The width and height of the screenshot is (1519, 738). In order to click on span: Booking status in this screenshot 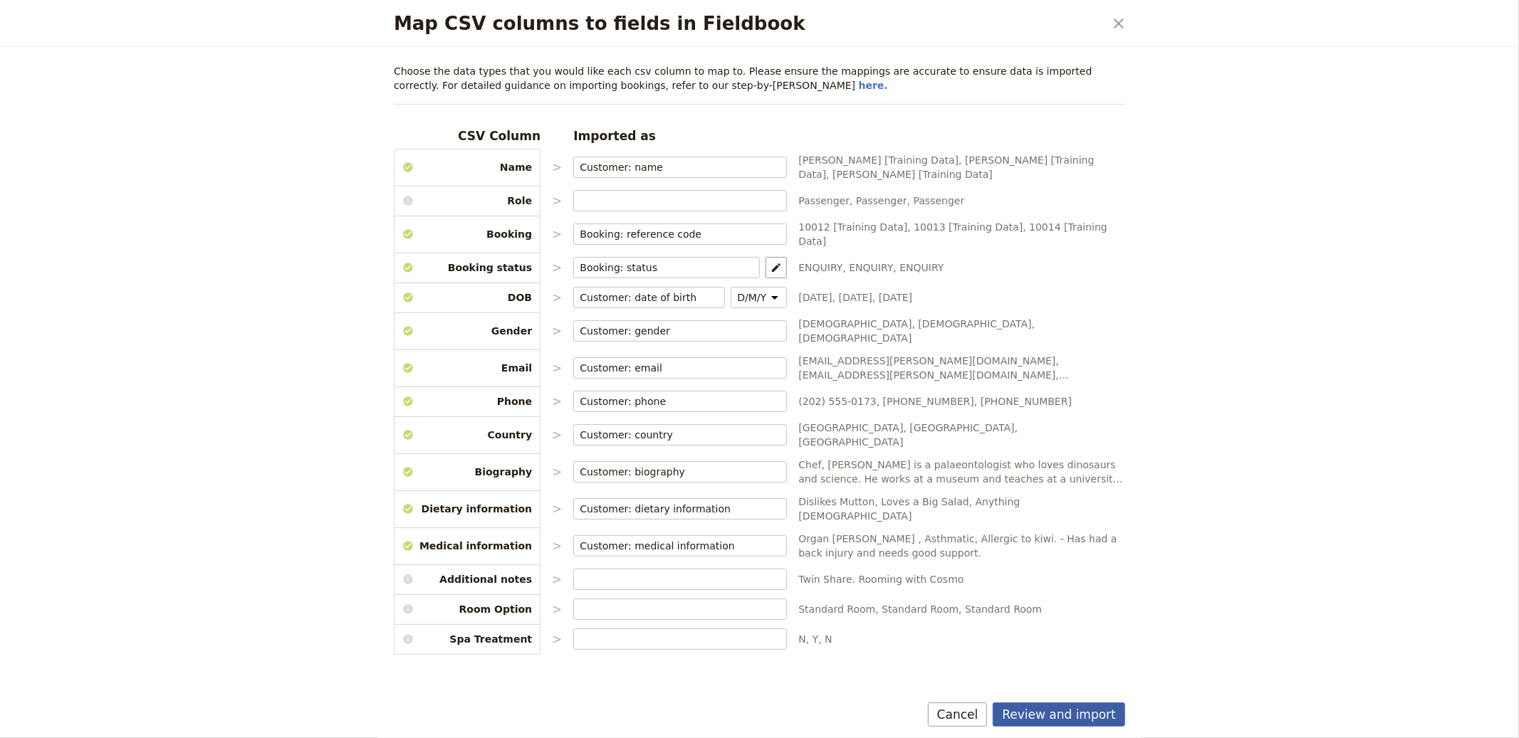, I will do `click(467, 268)`.